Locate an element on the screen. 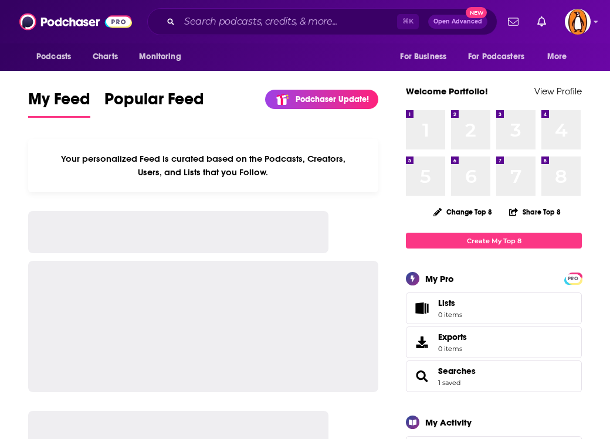 Image resolution: width=610 pixels, height=439 pixels. span: For Podcasters is located at coordinates (496, 57).